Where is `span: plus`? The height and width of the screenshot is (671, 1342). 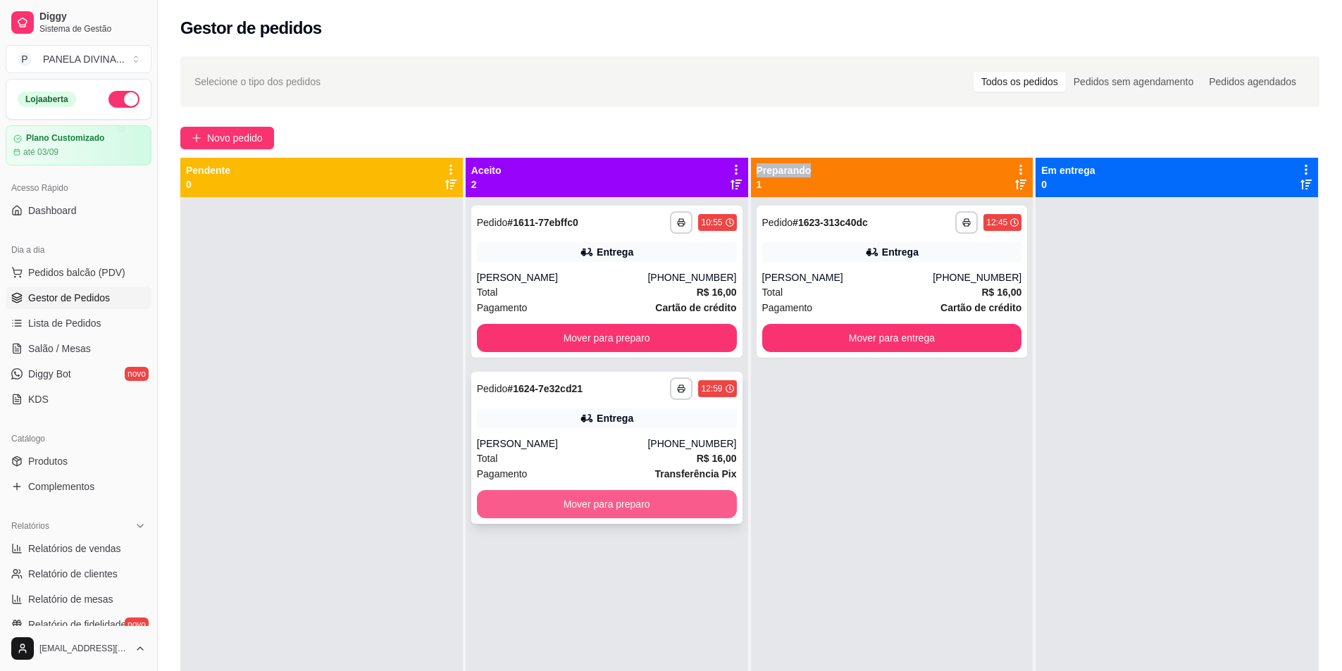
span: plus is located at coordinates (196, 138).